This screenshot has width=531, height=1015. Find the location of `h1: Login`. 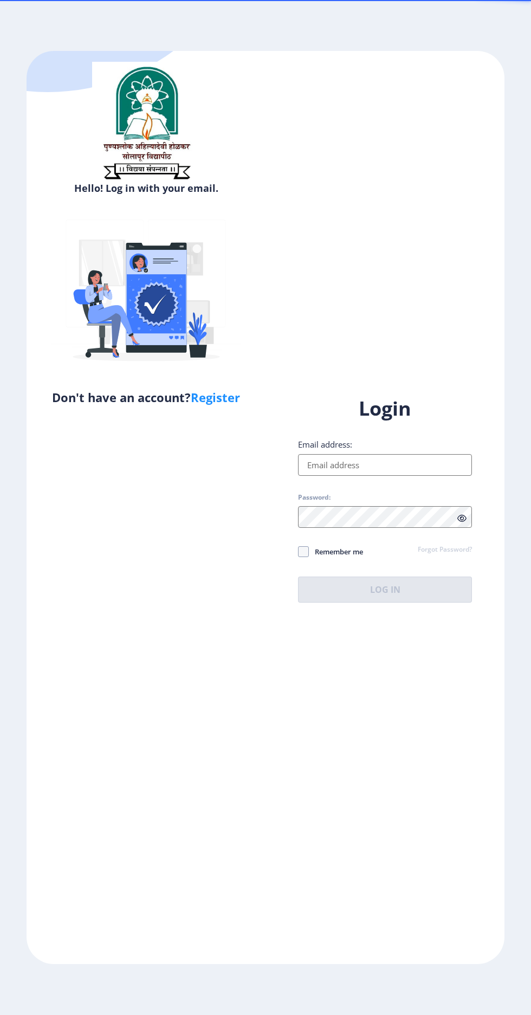

h1: Login is located at coordinates (385, 409).